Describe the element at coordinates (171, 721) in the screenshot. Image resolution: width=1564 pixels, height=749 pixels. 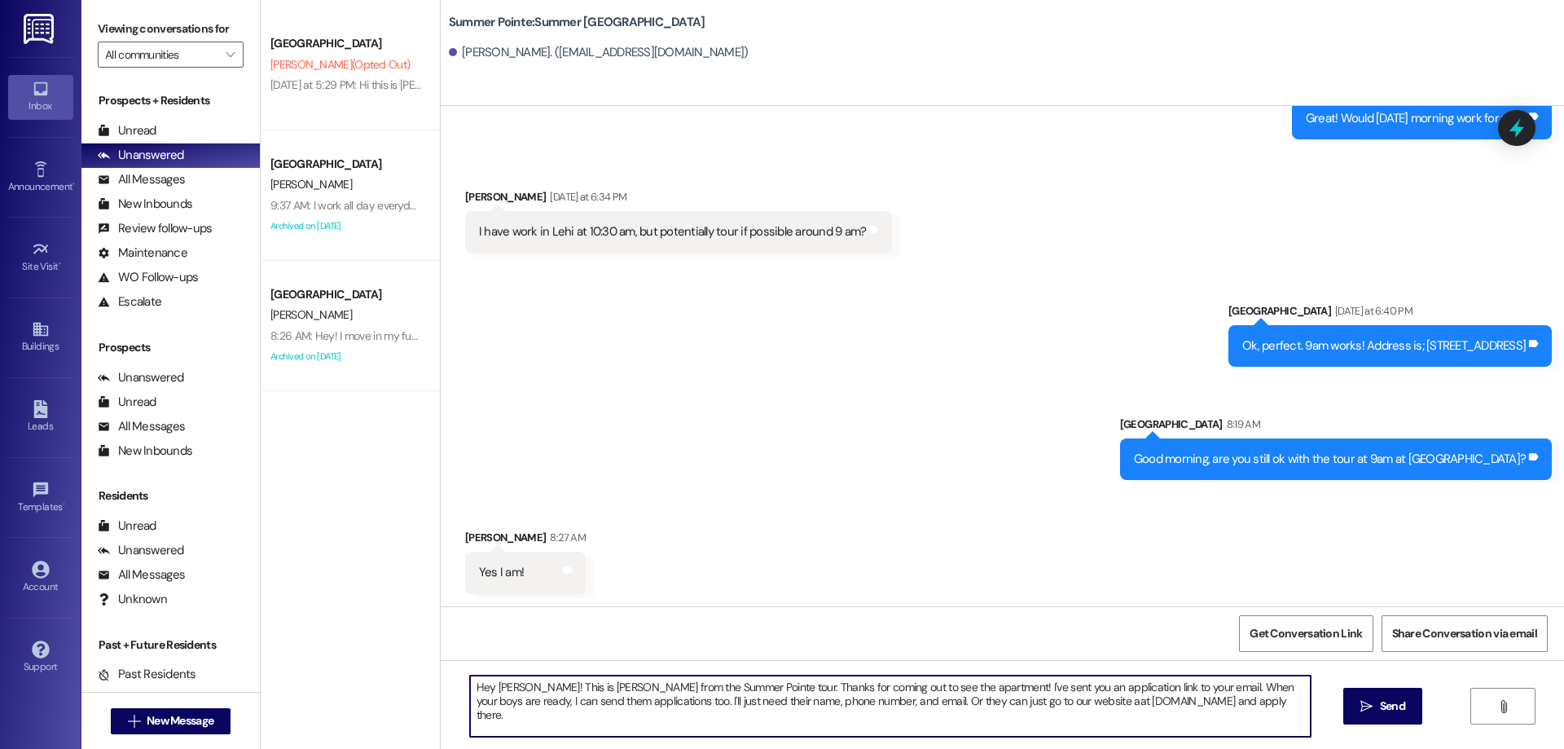
I see `button: New Message` at that location.